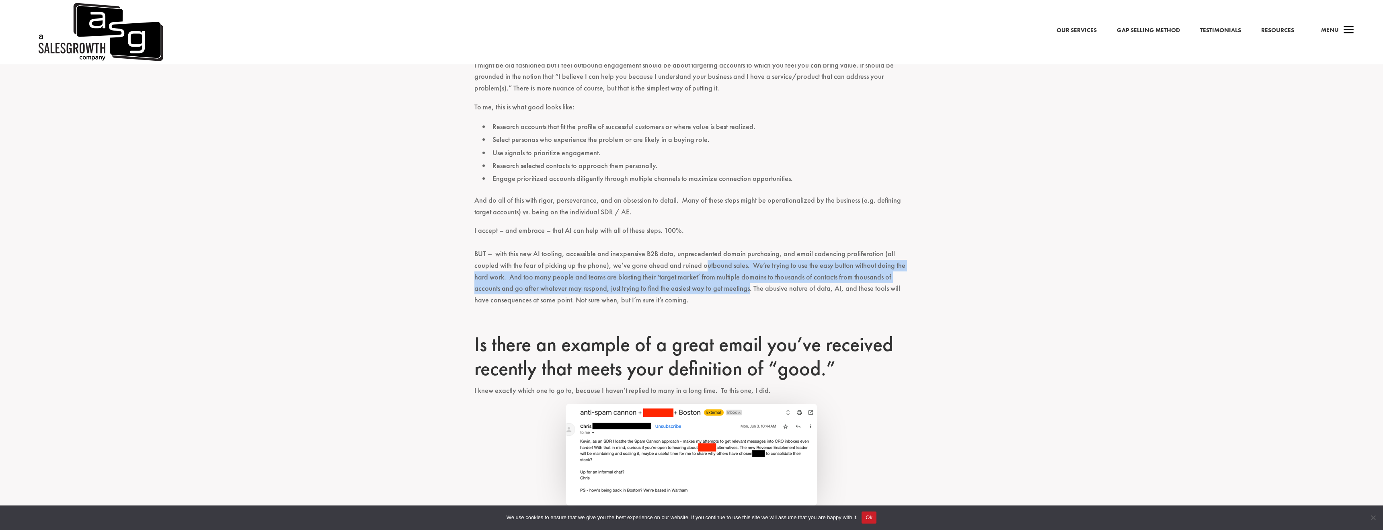 This screenshot has height=530, width=1383. I want to click on span: Is there an example of a great email you’ve received recently that meets your definition of “good.”, so click(684, 356).